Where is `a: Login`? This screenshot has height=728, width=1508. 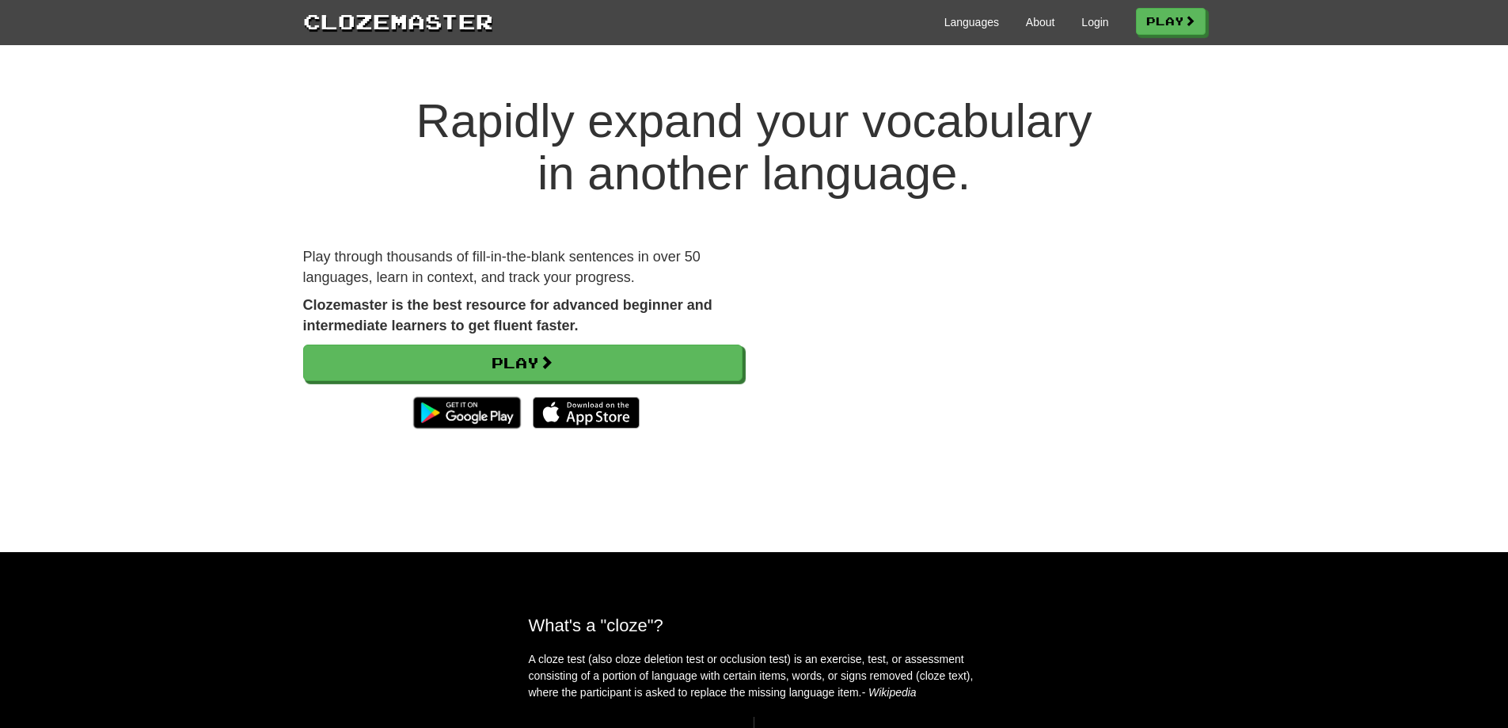
a: Login is located at coordinates (1095, 22).